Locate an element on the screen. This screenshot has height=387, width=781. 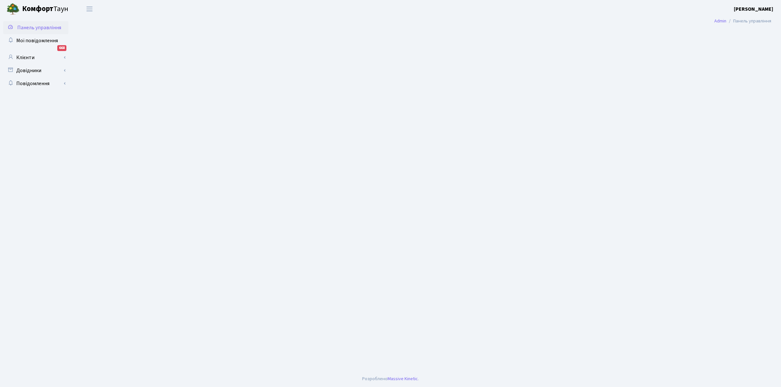
a: Massive Kinetic is located at coordinates (402, 379).